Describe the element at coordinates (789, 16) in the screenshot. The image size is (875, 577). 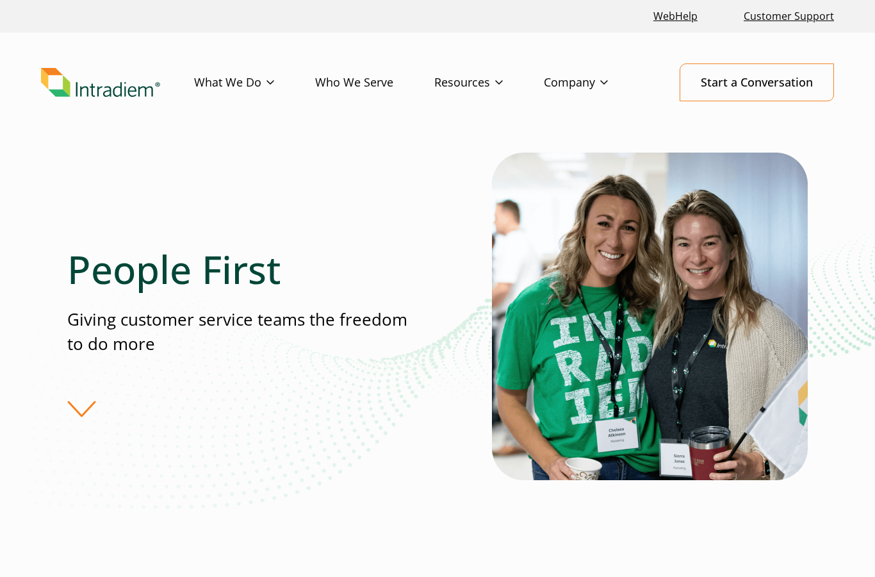
I see `a: Customer Support` at that location.